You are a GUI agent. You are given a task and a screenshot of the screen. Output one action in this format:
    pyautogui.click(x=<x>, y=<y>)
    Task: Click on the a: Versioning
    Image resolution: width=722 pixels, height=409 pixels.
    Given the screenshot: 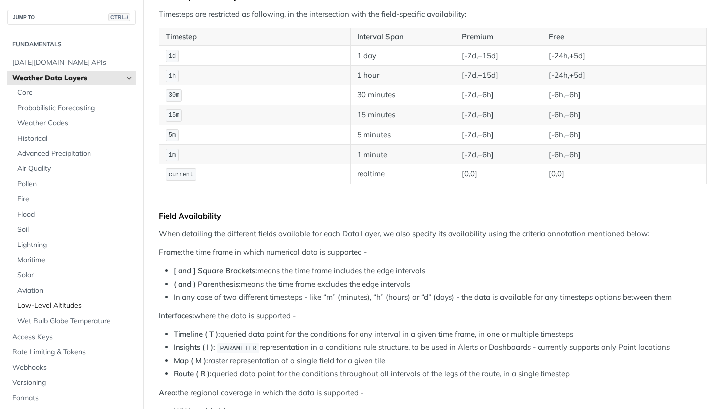 What is the action you would take?
    pyautogui.click(x=72, y=383)
    